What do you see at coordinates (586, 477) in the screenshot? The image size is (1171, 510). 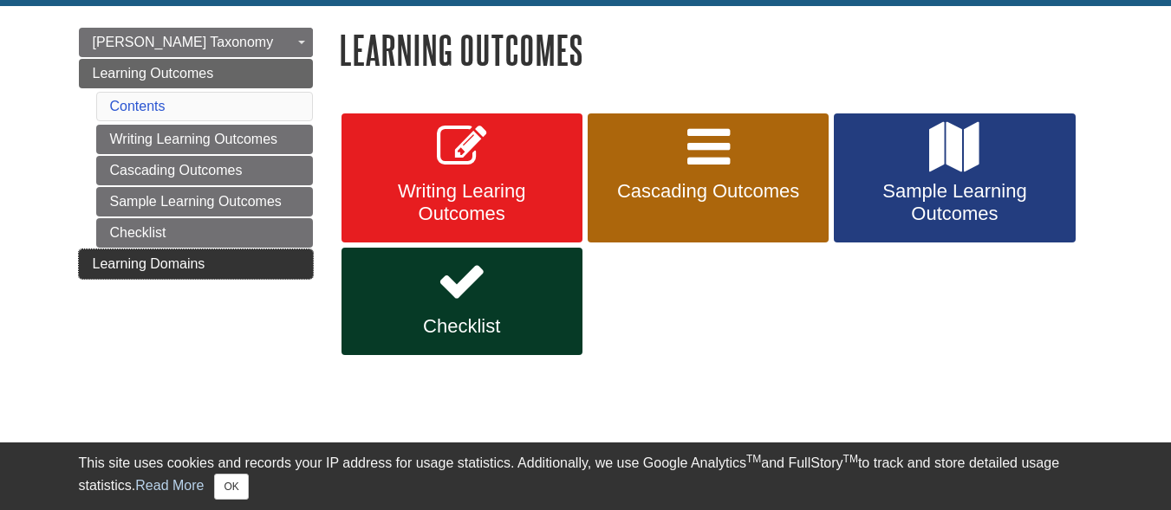 I see `div: This site uses cookies and records your IP address for usage statistics. Additionally, we use Goo...` at bounding box center [586, 477].